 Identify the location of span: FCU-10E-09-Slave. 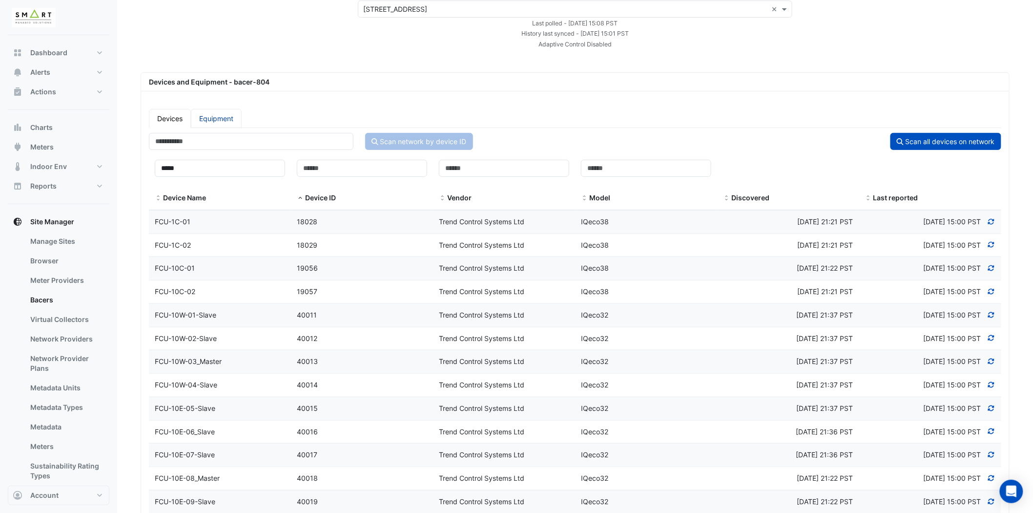
(185, 501).